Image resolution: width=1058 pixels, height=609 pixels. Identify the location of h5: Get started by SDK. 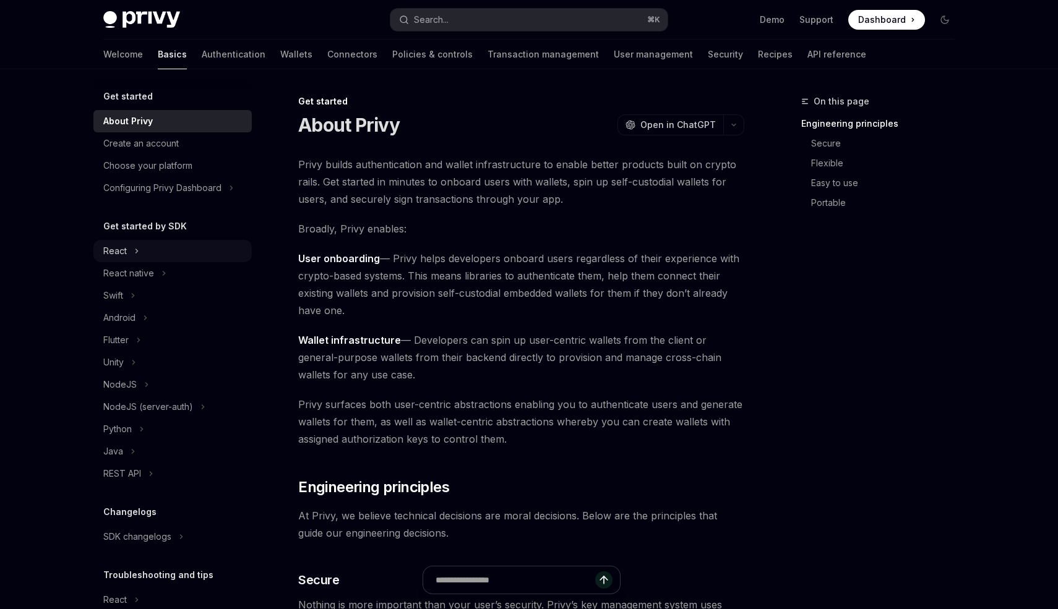
(145, 226).